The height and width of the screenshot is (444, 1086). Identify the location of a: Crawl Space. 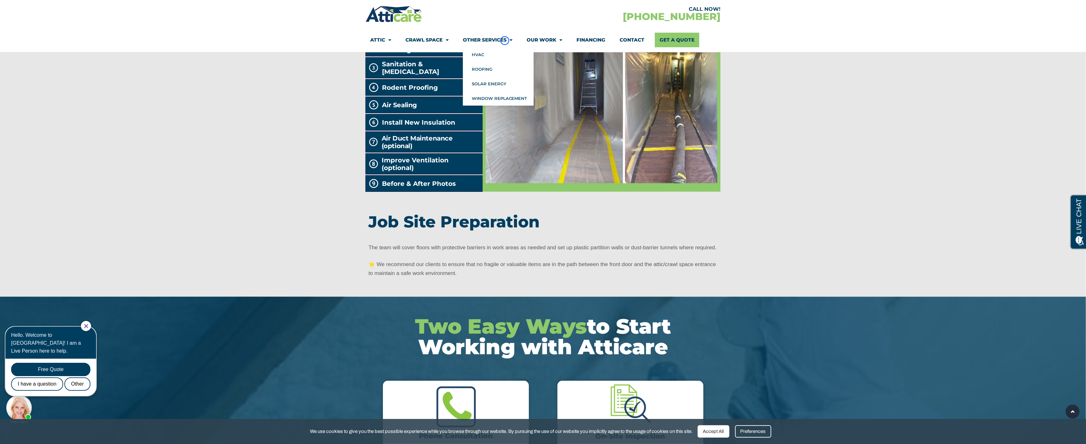
(427, 40).